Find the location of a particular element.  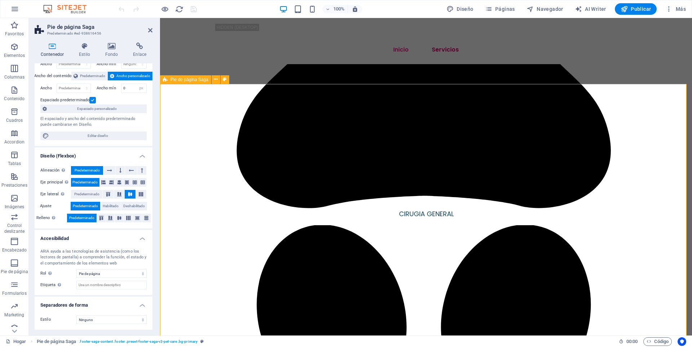

span: Pie de página Saga is located at coordinates (189, 80).